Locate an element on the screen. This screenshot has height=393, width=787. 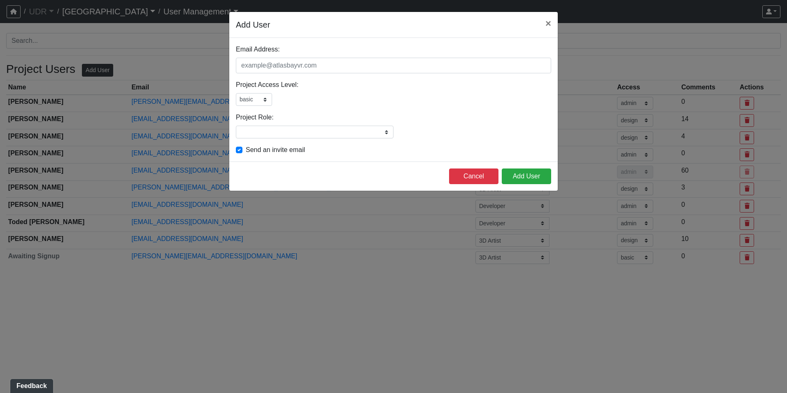
h5: Add User is located at coordinates (253, 25).